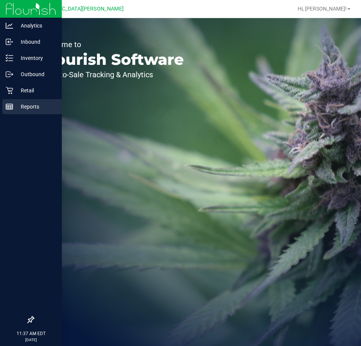  Describe the element at coordinates (36, 58) in the screenshot. I see `p: Inventory` at that location.